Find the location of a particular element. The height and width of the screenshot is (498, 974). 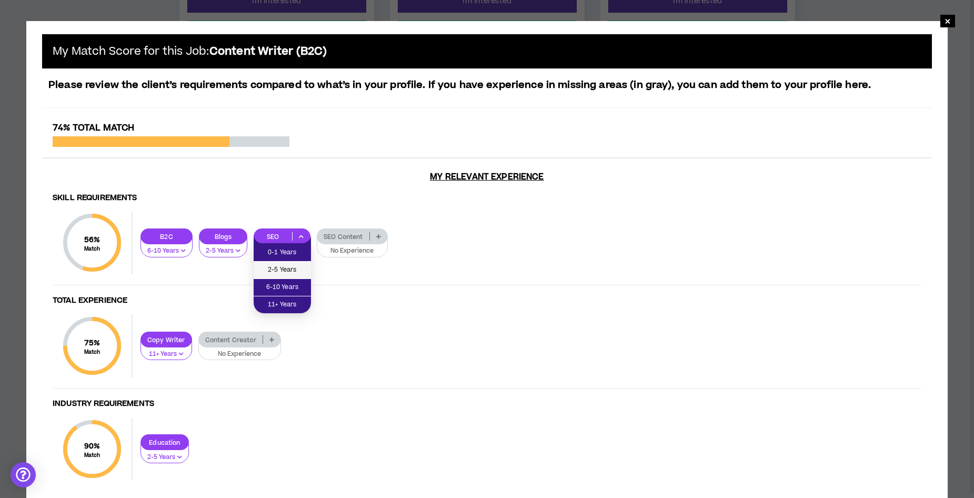

h4: Industry Requirements is located at coordinates (487, 404).